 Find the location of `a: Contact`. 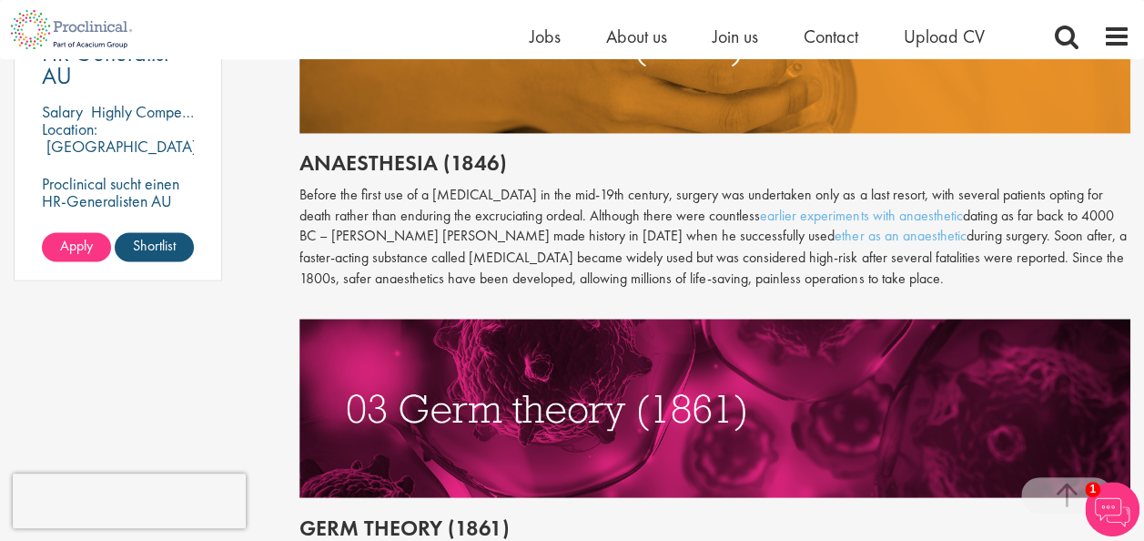

a: Contact is located at coordinates (831, 36).